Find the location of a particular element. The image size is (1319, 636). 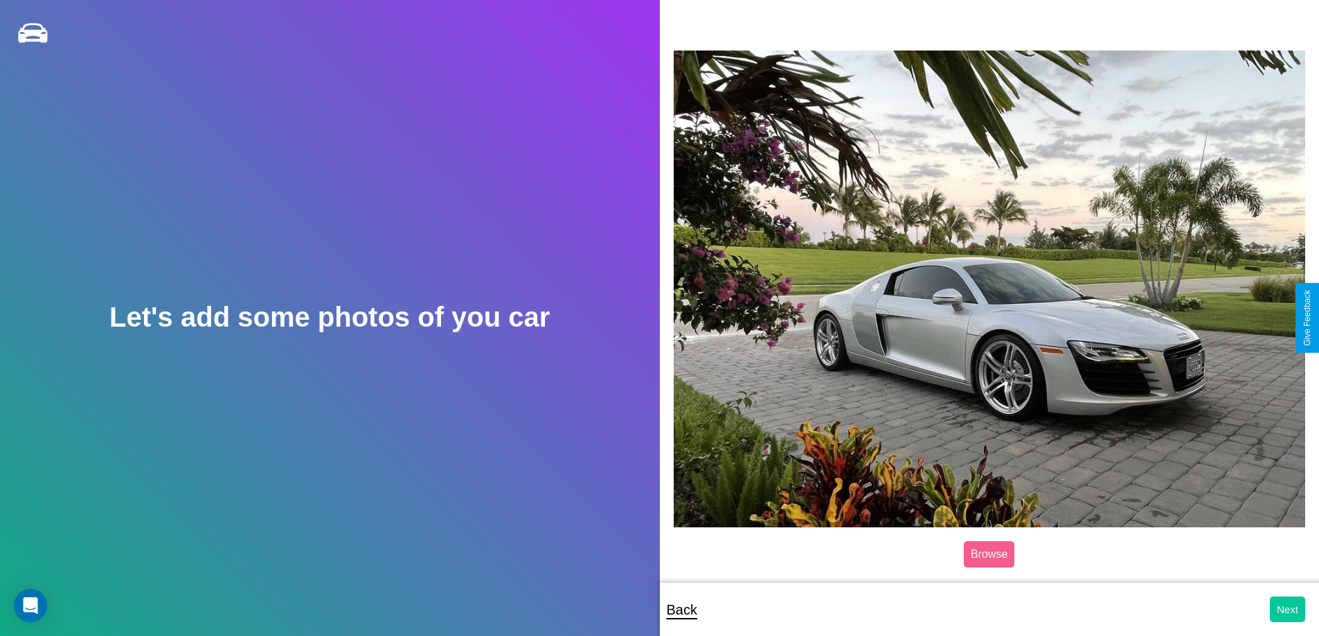

p: Back is located at coordinates (682, 610).